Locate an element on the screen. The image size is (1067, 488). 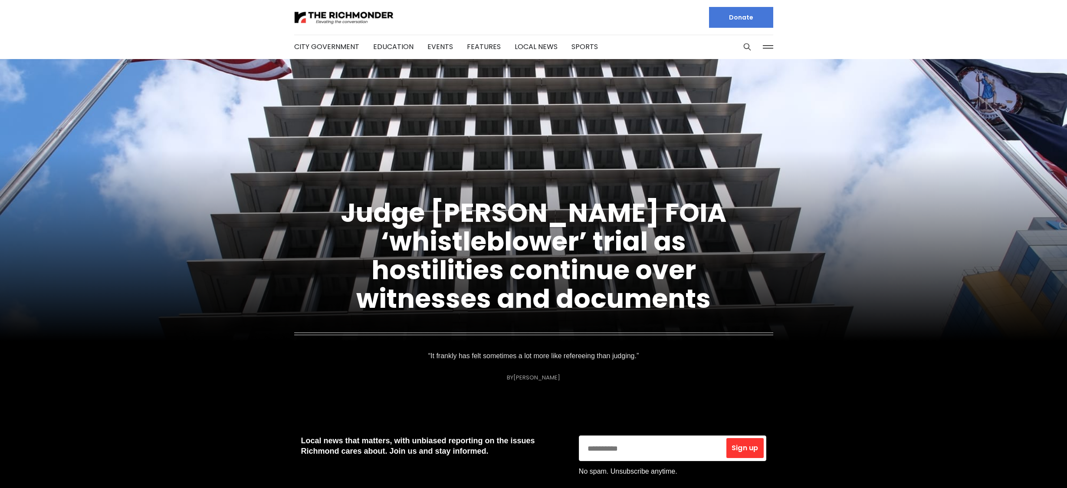
a: Features is located at coordinates (484, 46).